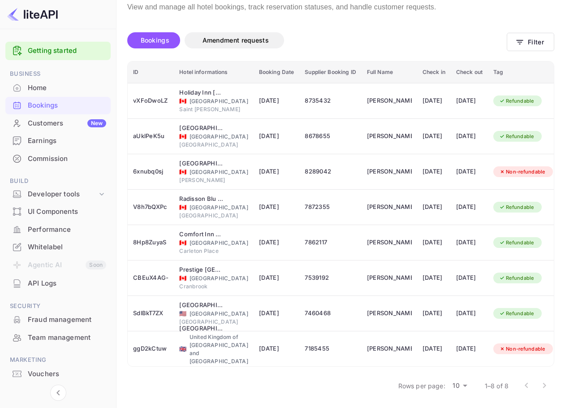  I want to click on div: Tyler Mccallum, so click(389, 172).